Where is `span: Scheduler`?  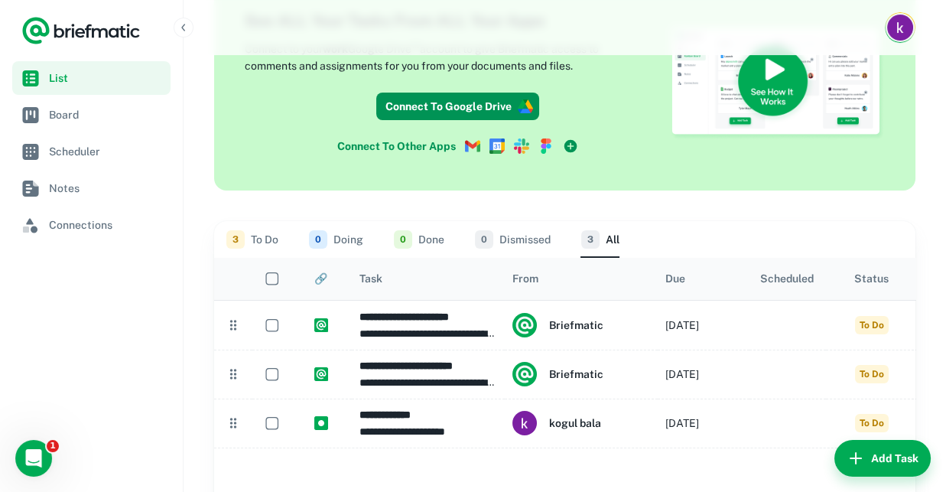
span: Scheduler is located at coordinates (106, 151).